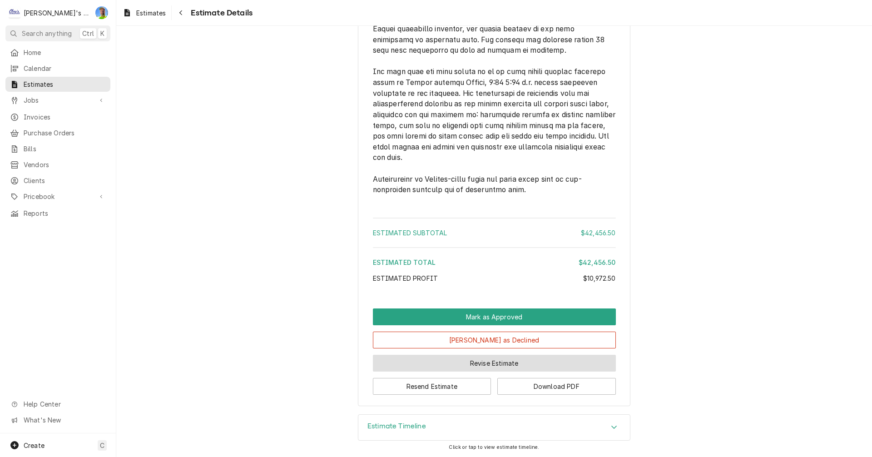 Image resolution: width=872 pixels, height=457 pixels. I want to click on span: C, so click(102, 445).